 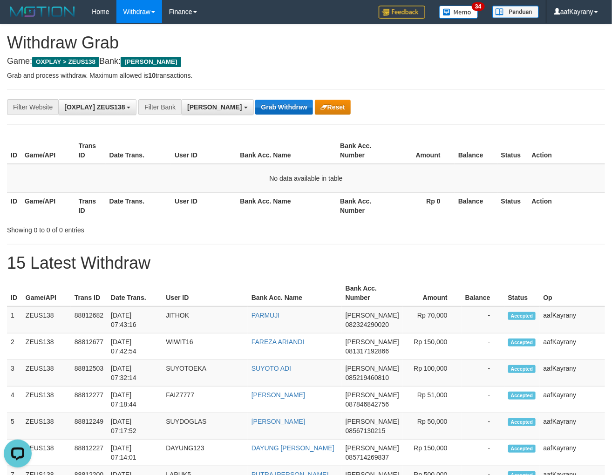 What do you see at coordinates (367, 351) in the screenshot?
I see `span: Copy 081317192866 to clipboard` at bounding box center [367, 351].